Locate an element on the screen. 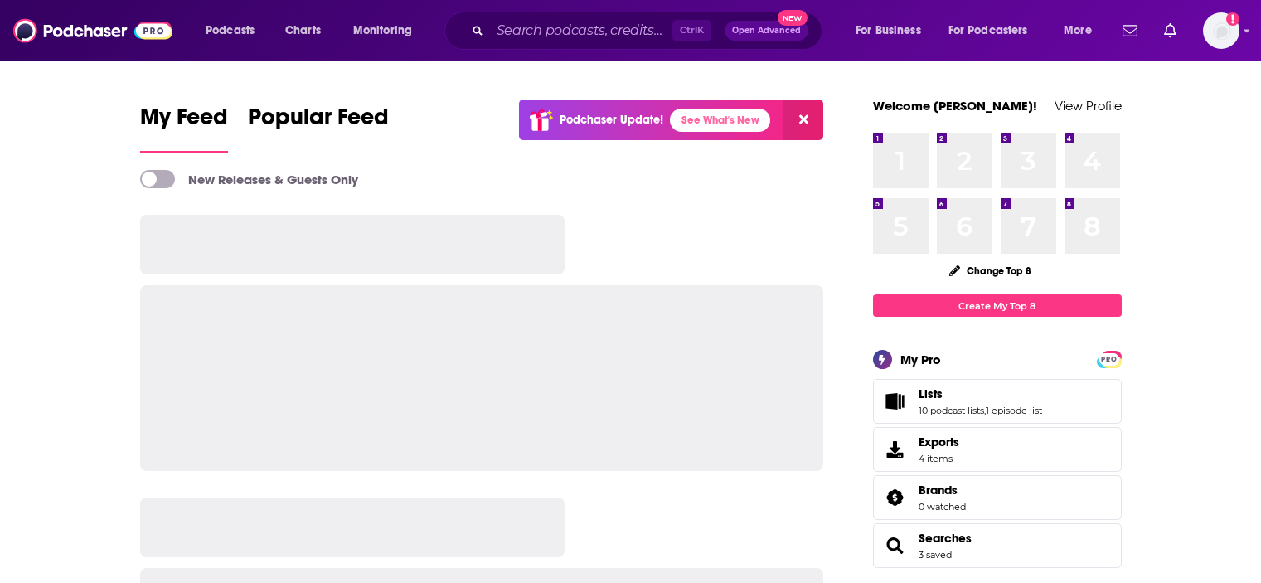  span: 4 items is located at coordinates (938, 458).